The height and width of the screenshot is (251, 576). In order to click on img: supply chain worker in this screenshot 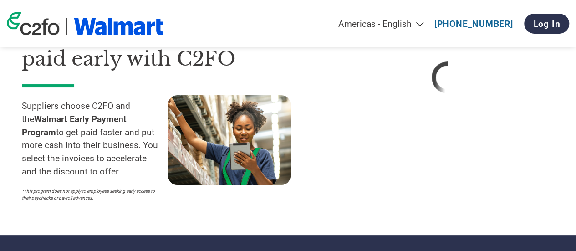, I will do `click(229, 140)`.